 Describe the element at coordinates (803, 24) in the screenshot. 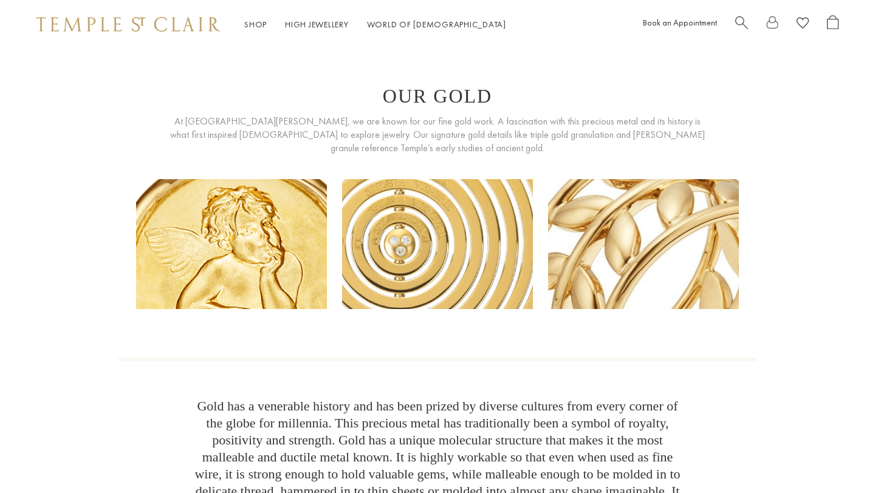

I see `a: View Wishlist` at that location.